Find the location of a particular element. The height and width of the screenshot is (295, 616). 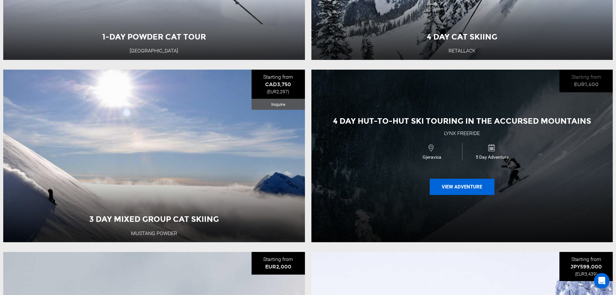

div: Open Intercom Messenger is located at coordinates (602, 280).